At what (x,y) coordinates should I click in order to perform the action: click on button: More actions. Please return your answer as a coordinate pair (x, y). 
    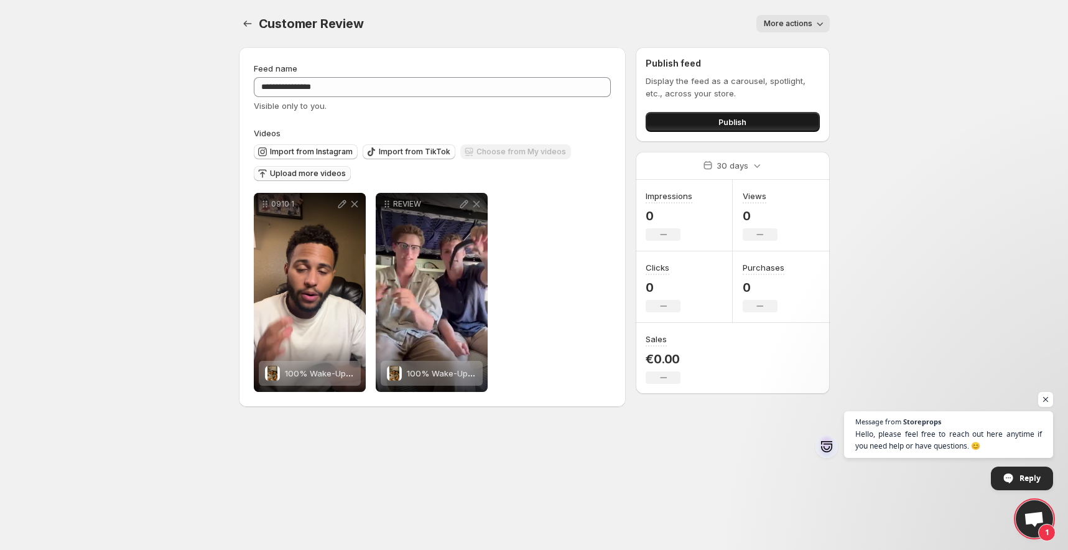
    Looking at the image, I should click on (793, 24).